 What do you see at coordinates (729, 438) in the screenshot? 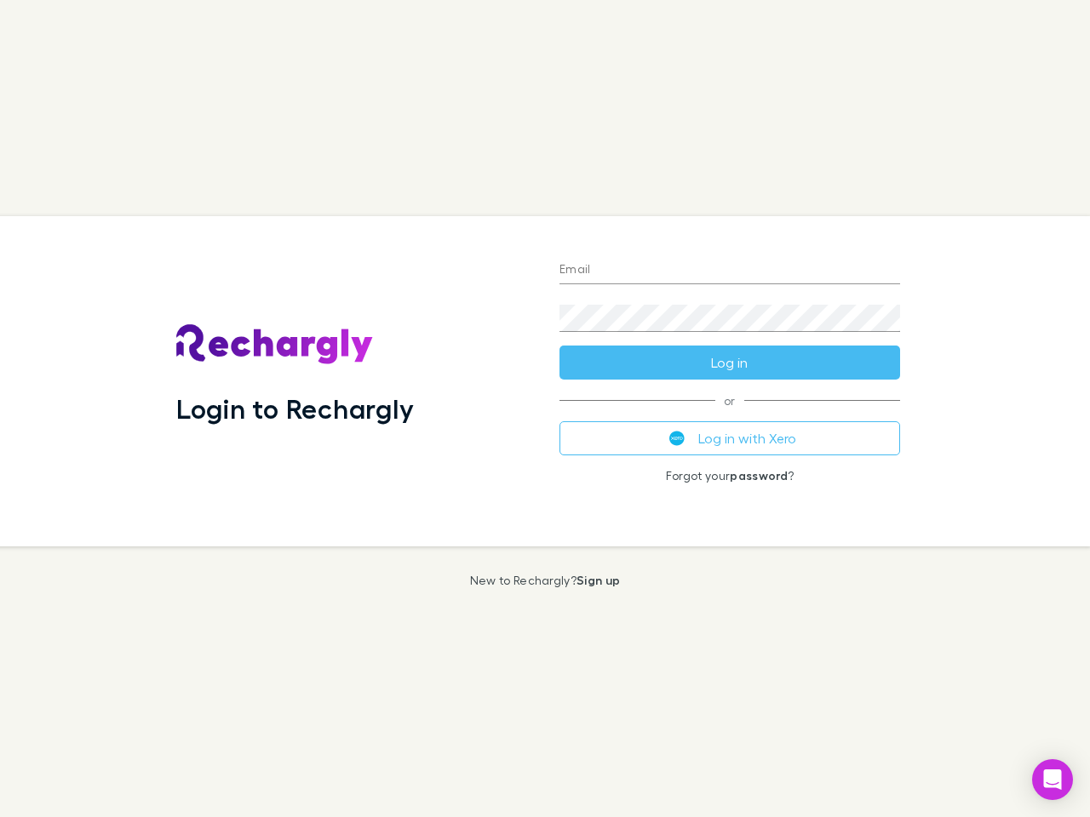
I see `button: Log in with Xero` at bounding box center [729, 438].